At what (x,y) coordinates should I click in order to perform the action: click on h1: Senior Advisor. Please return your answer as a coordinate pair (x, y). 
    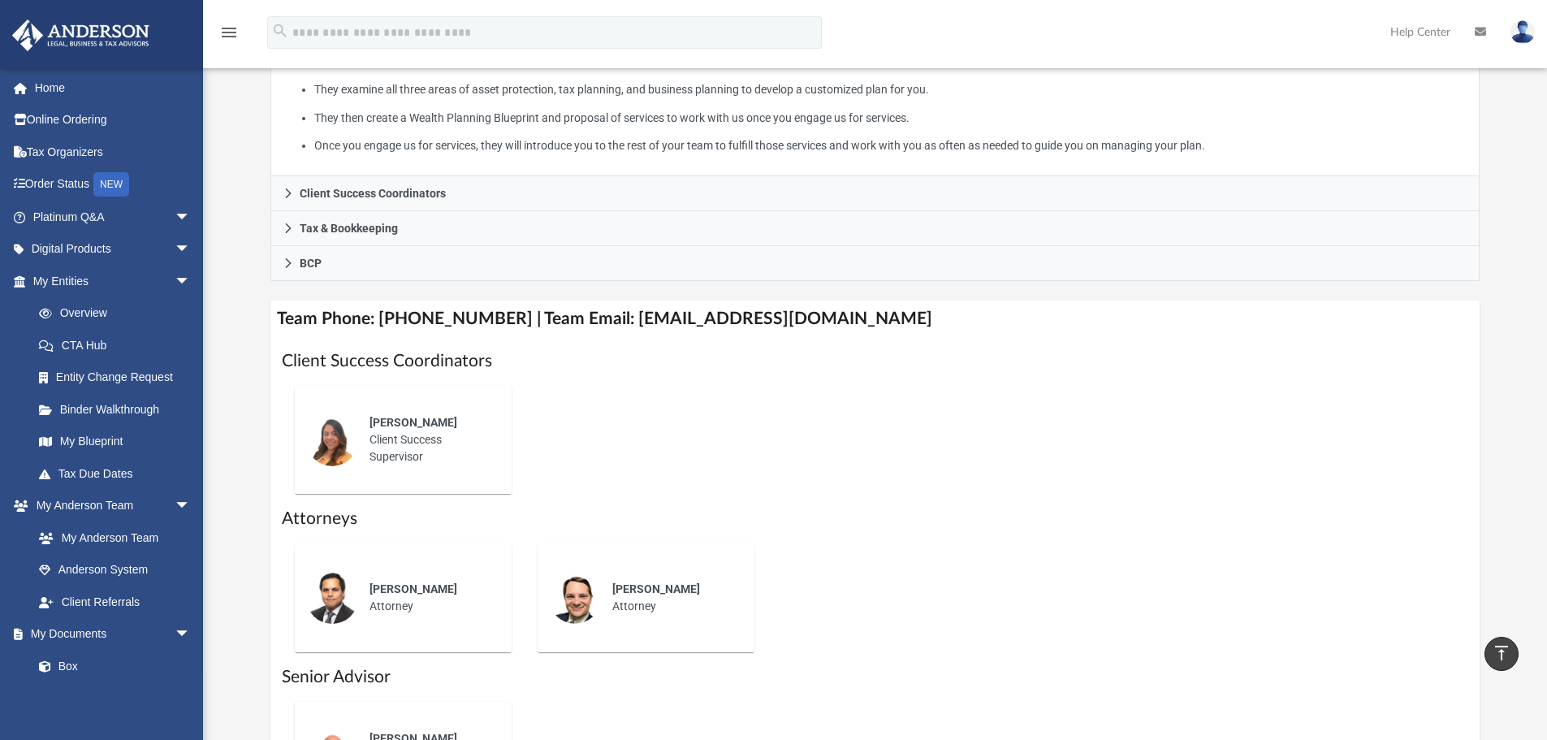
    Looking at the image, I should click on (876, 677).